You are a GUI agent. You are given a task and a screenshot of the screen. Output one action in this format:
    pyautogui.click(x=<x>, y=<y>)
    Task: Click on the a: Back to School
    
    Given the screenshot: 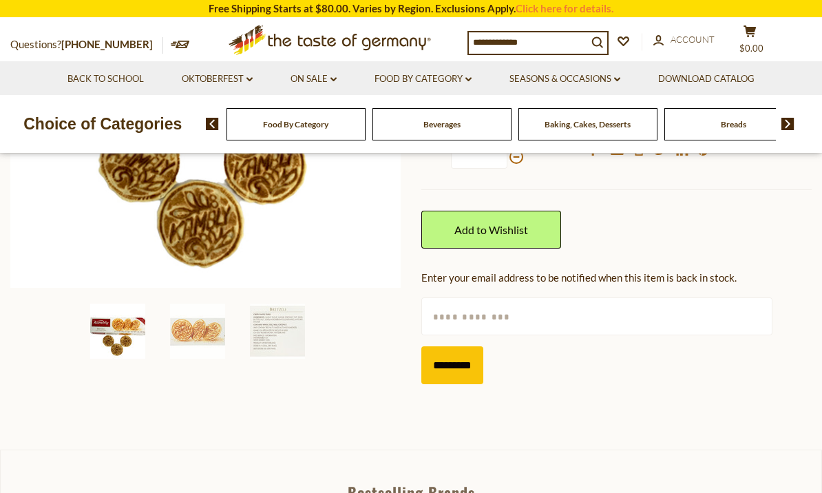 What is the action you would take?
    pyautogui.click(x=105, y=79)
    